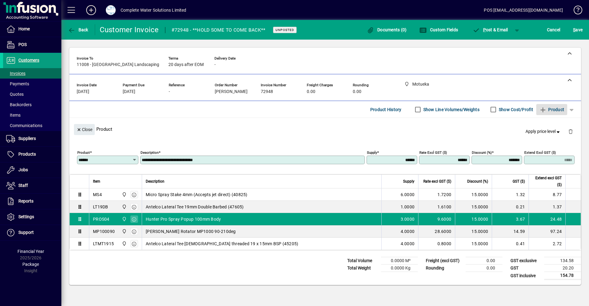 The width and height of the screenshot is (589, 306). I want to click on span: Support, so click(26, 232).